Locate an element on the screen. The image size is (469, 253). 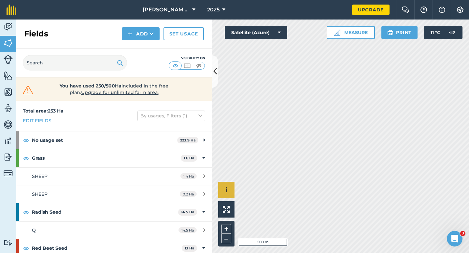
button: Add is located at coordinates (141, 34).